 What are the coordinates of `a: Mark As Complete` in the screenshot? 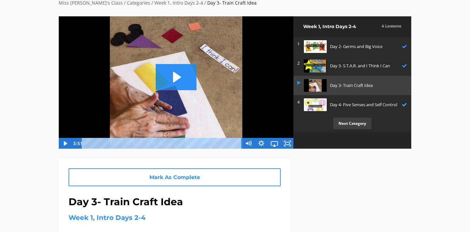 It's located at (175, 177).